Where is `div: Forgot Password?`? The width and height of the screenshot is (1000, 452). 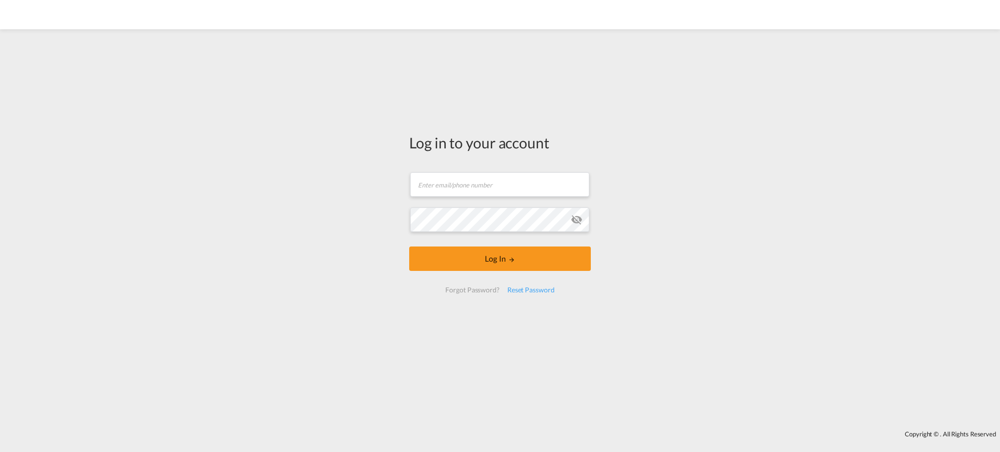 div: Forgot Password? is located at coordinates (472, 290).